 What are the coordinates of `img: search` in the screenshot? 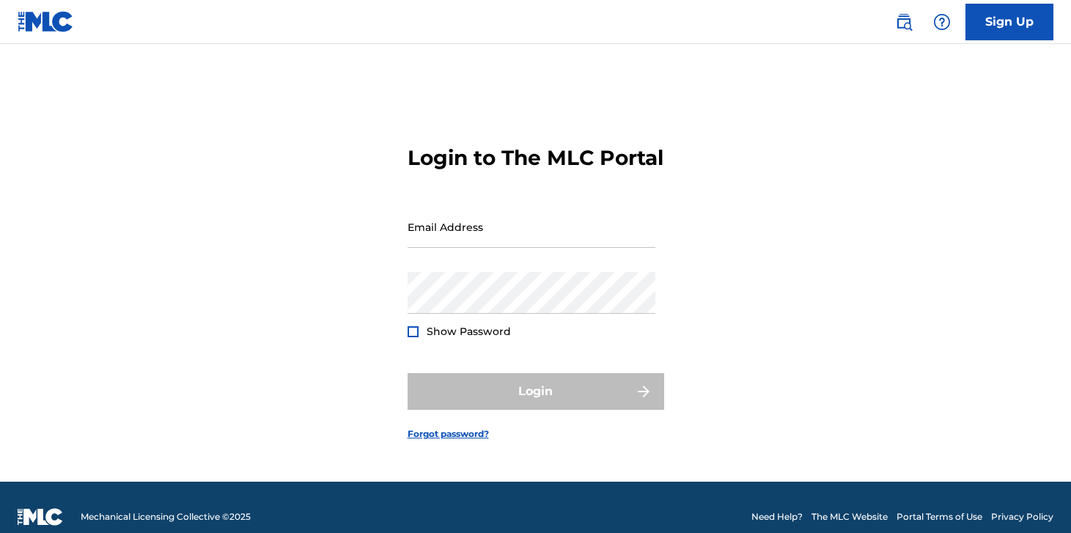 It's located at (904, 22).